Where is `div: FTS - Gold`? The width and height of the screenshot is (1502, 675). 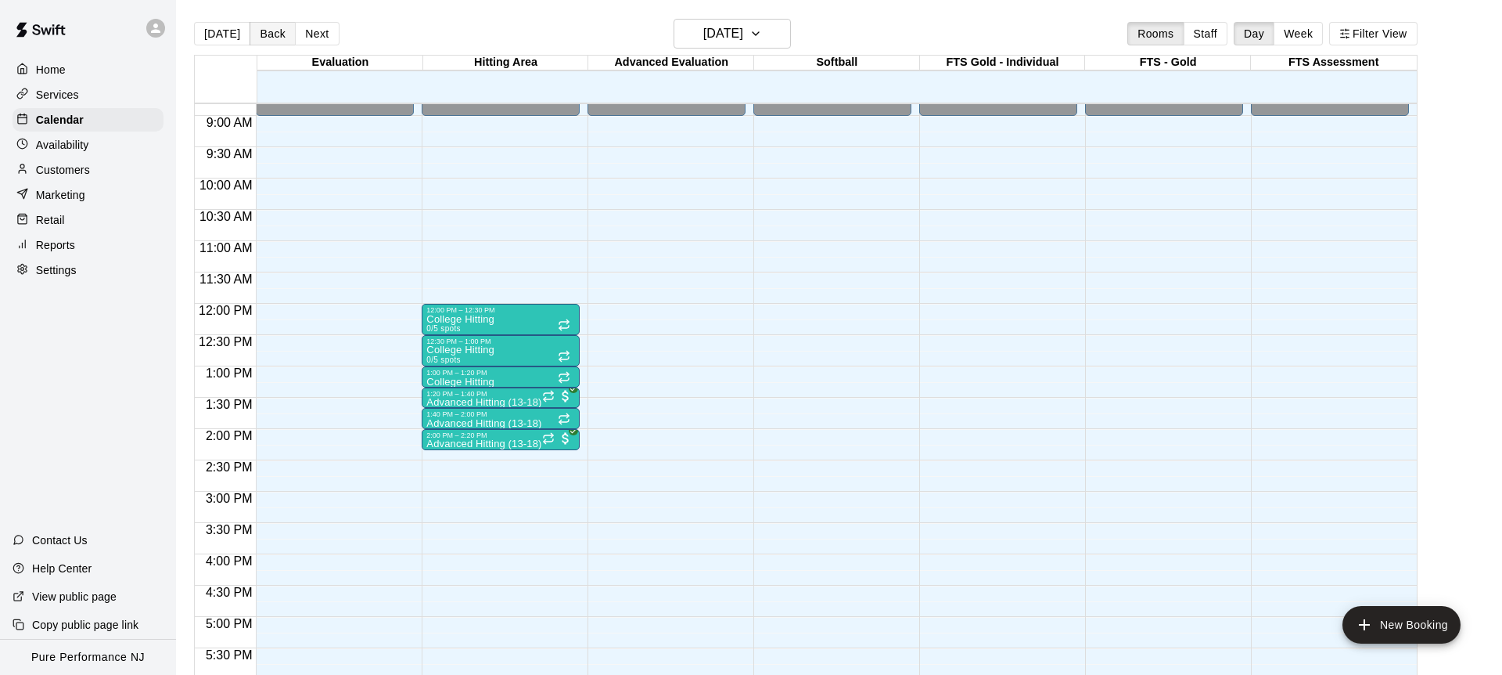
div: FTS - Gold is located at coordinates (1168, 63).